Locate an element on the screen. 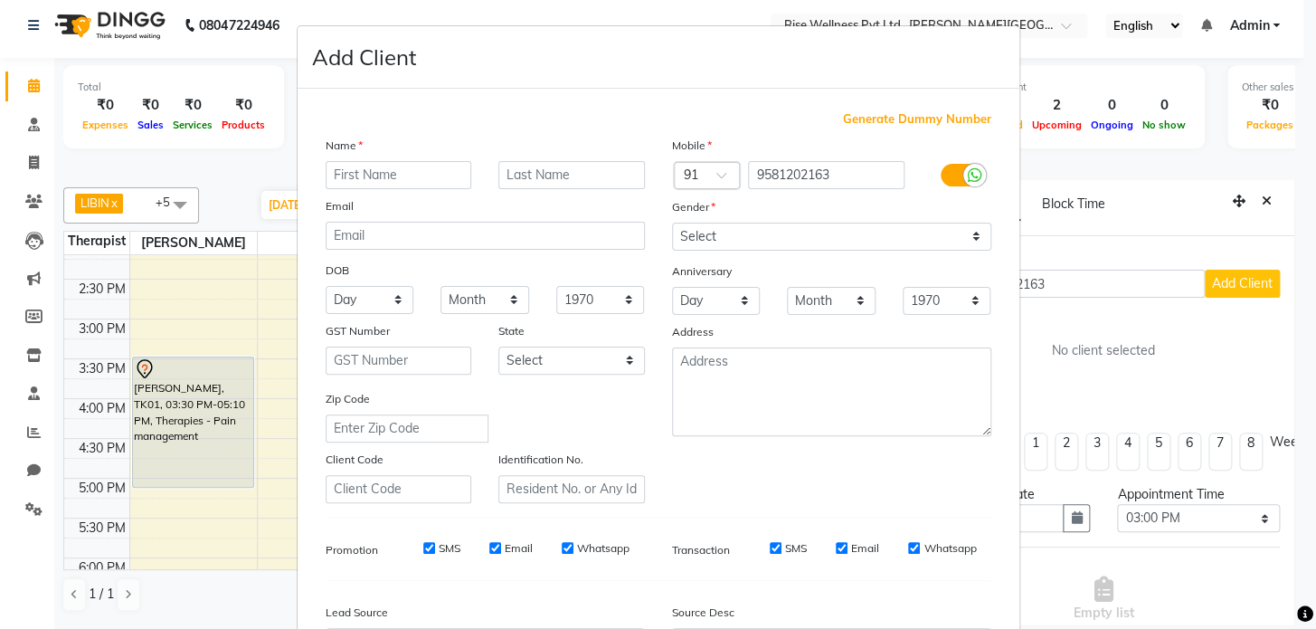  label: Client Code is located at coordinates (355, 460).